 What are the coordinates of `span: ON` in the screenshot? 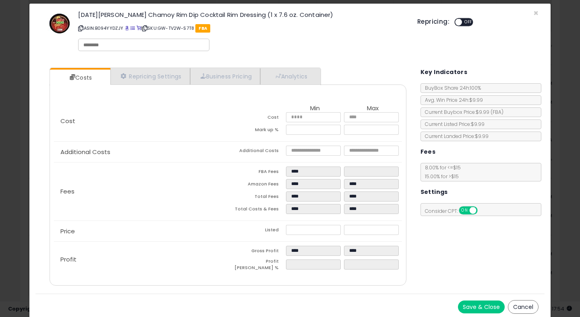 It's located at (464, 211).